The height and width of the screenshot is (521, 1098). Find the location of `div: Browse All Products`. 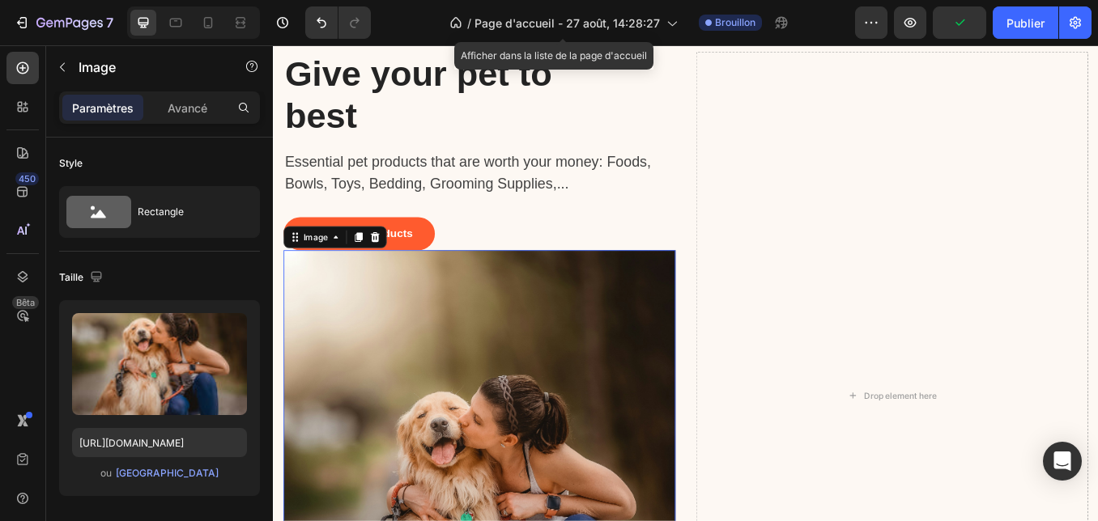

div: Browse All Products is located at coordinates (101, 222).